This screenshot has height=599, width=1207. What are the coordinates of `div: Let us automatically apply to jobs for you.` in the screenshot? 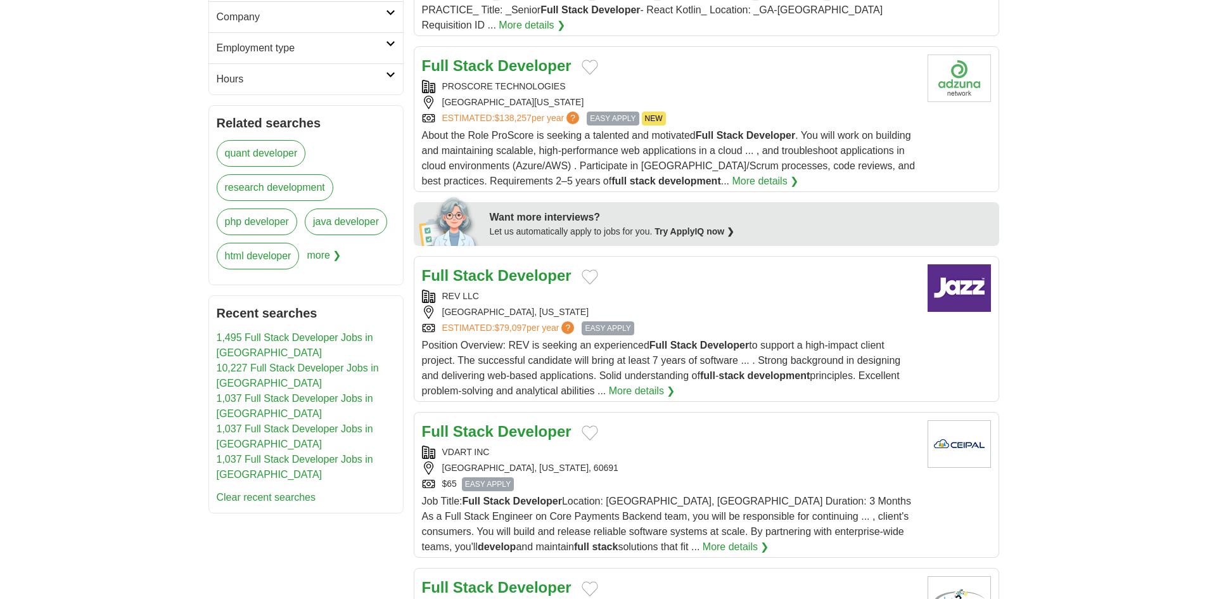 It's located at (740, 231).